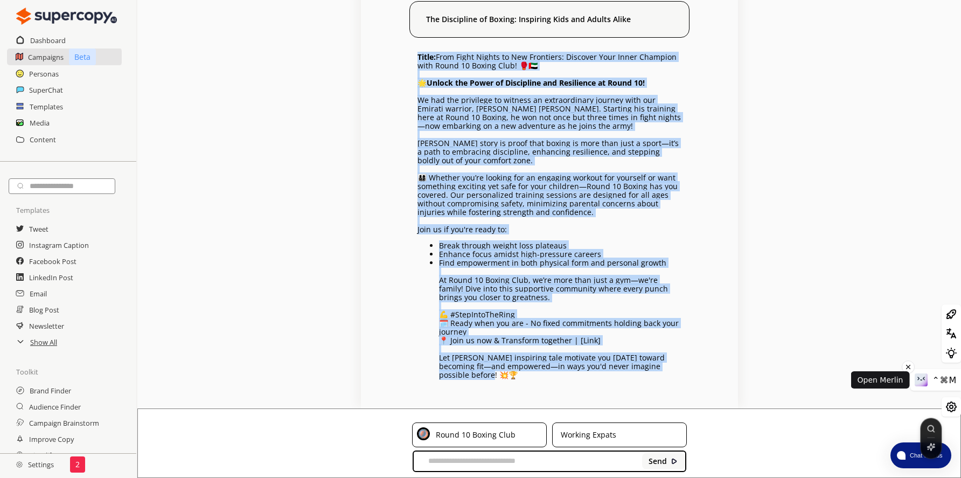  I want to click on h2: Email, so click(38, 293).